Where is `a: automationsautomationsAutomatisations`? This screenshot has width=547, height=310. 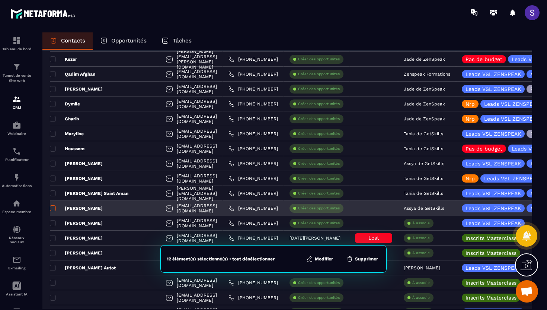
a: automationsautomationsAutomatisations is located at coordinates (17, 180).